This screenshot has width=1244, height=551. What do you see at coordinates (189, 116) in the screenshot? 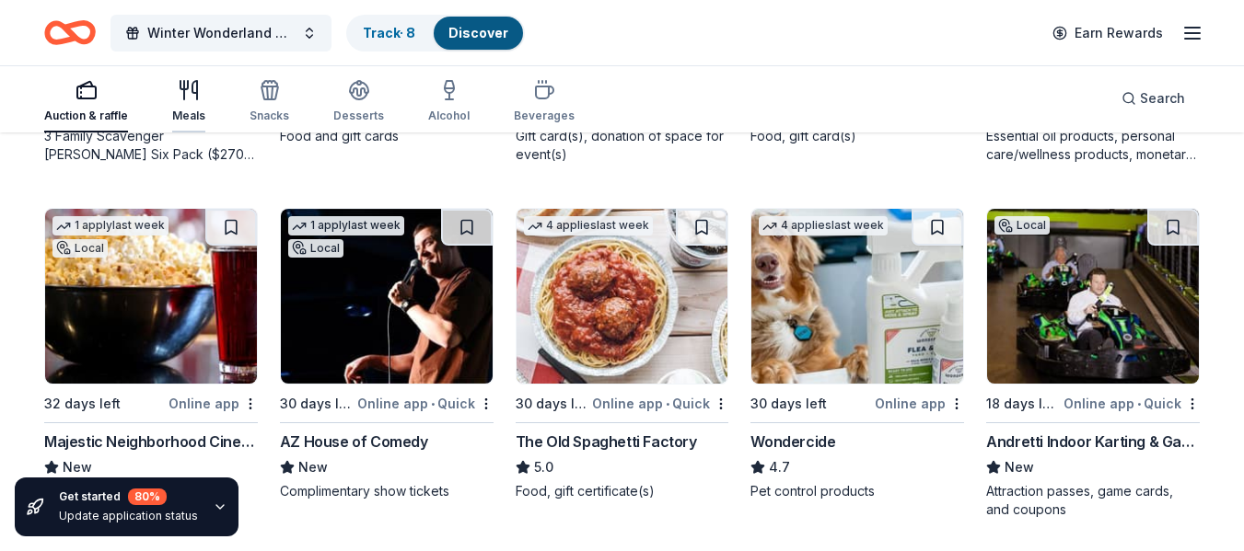
I see `div: Meals` at bounding box center [189, 116].